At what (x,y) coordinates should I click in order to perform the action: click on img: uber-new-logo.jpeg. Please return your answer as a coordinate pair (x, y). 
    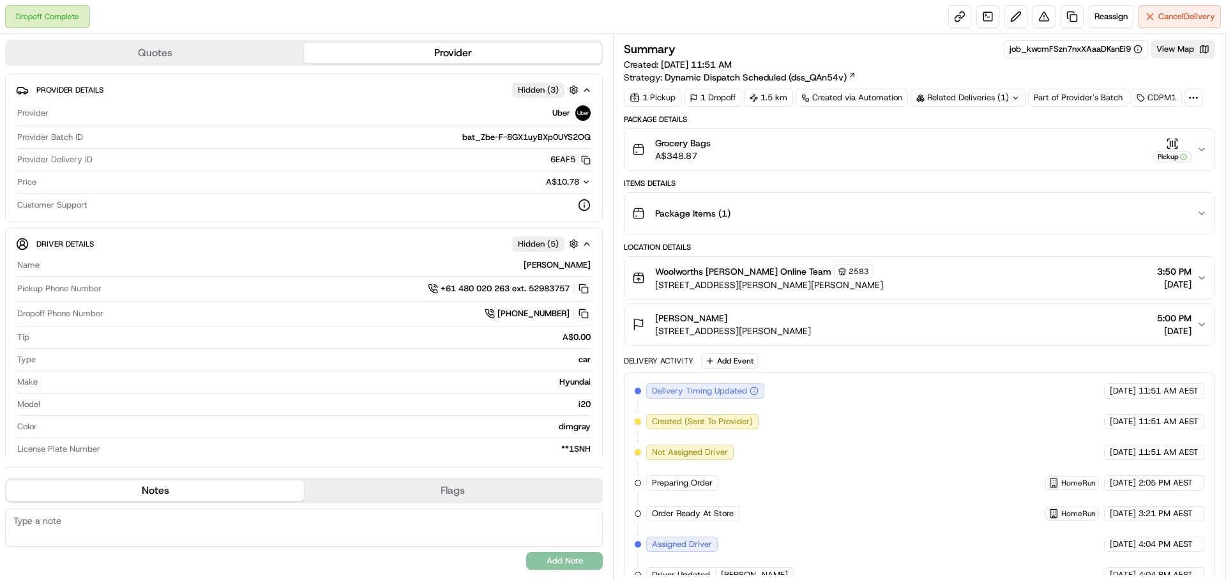
    Looking at the image, I should click on (583, 113).